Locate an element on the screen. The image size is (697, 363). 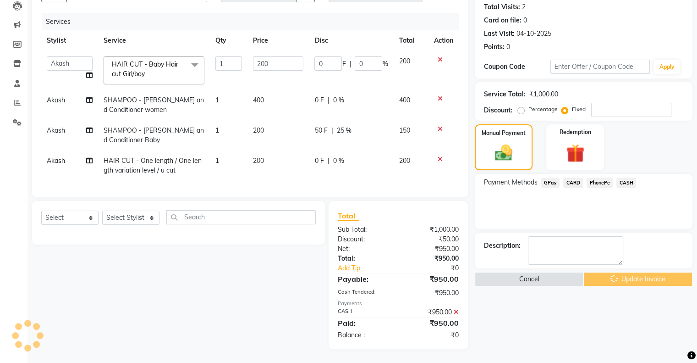
img: _gift.svg is located at coordinates (575, 153).